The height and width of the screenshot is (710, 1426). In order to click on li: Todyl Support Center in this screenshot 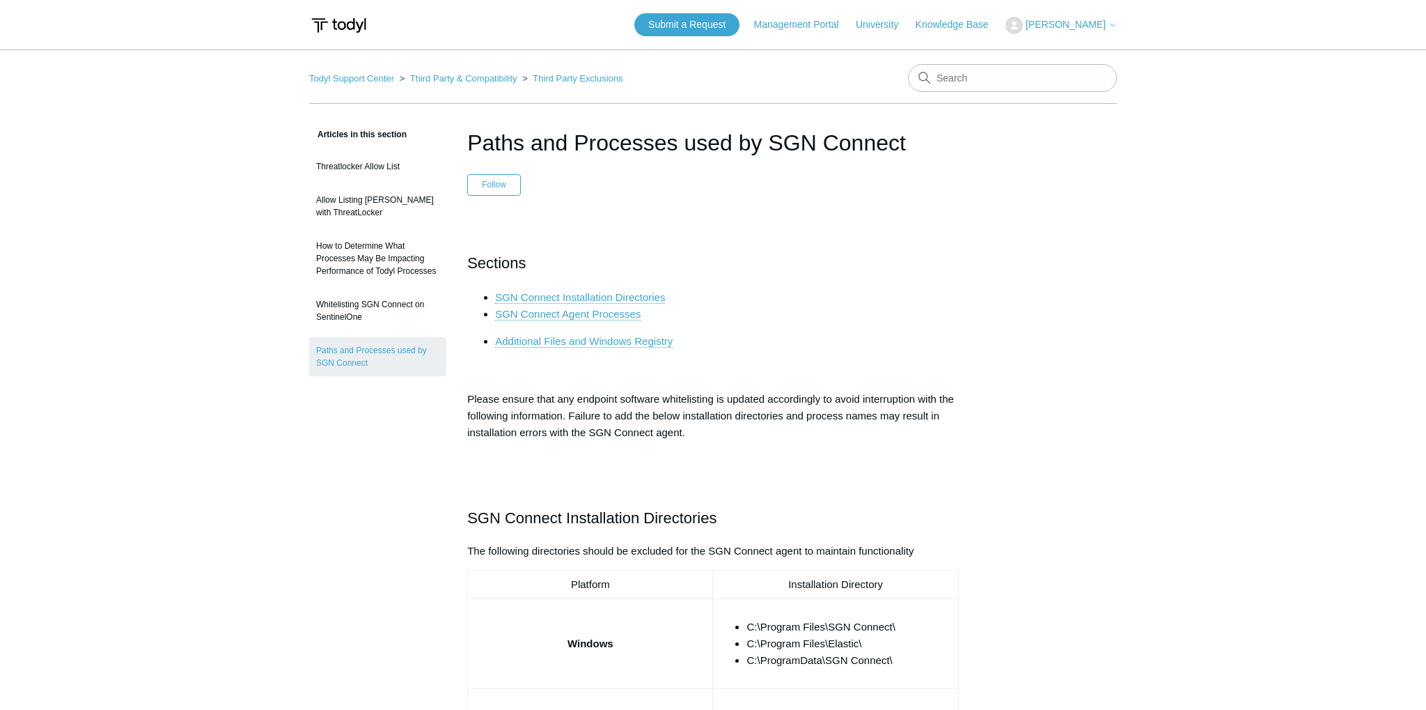, I will do `click(353, 78)`.